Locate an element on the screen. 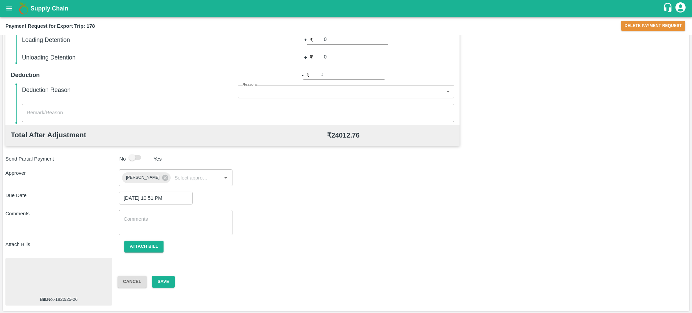  button: Cancel is located at coordinates (132, 281).